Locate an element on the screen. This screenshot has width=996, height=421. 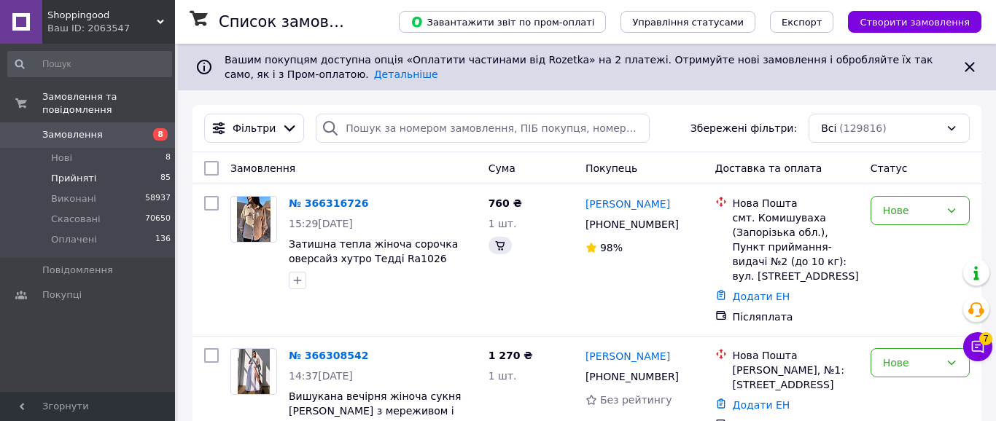
span: 70650 is located at coordinates (157, 219).